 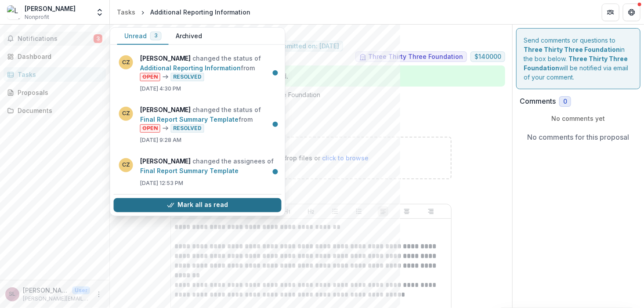 I want to click on button: Archived, so click(x=189, y=36).